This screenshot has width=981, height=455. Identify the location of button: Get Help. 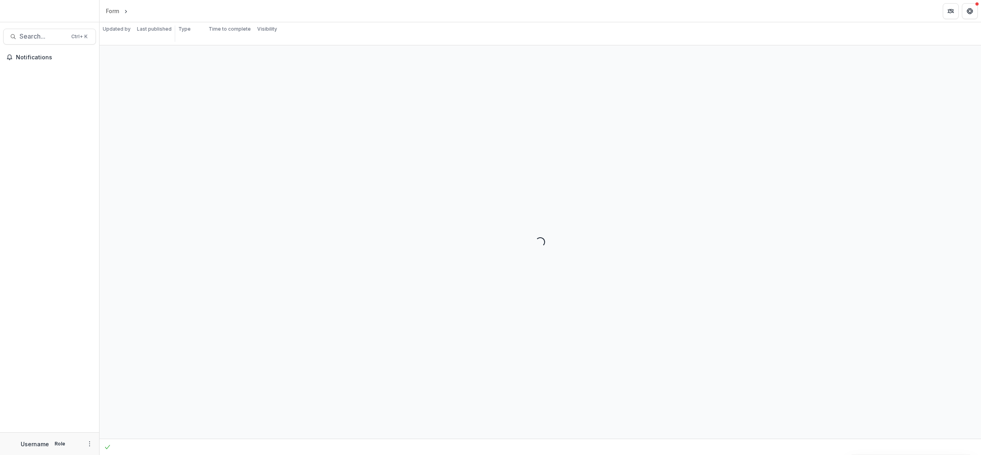
(969, 11).